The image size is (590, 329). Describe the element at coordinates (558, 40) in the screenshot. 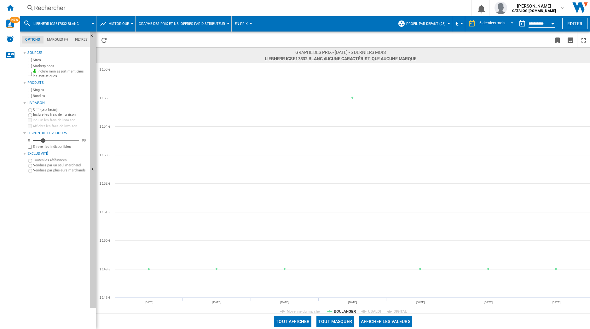

I see `button: Créer un favoris` at that location.